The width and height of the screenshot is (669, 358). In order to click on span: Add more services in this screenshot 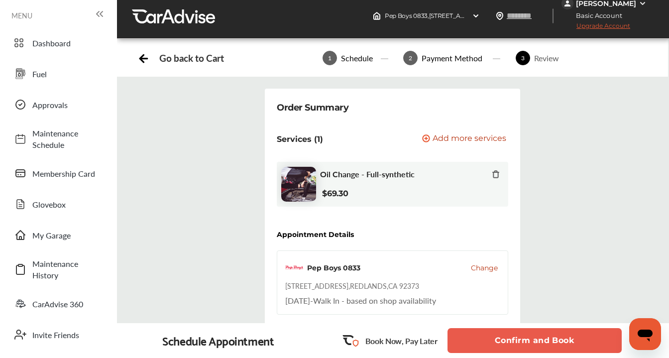, I will do `click(470, 139)`.